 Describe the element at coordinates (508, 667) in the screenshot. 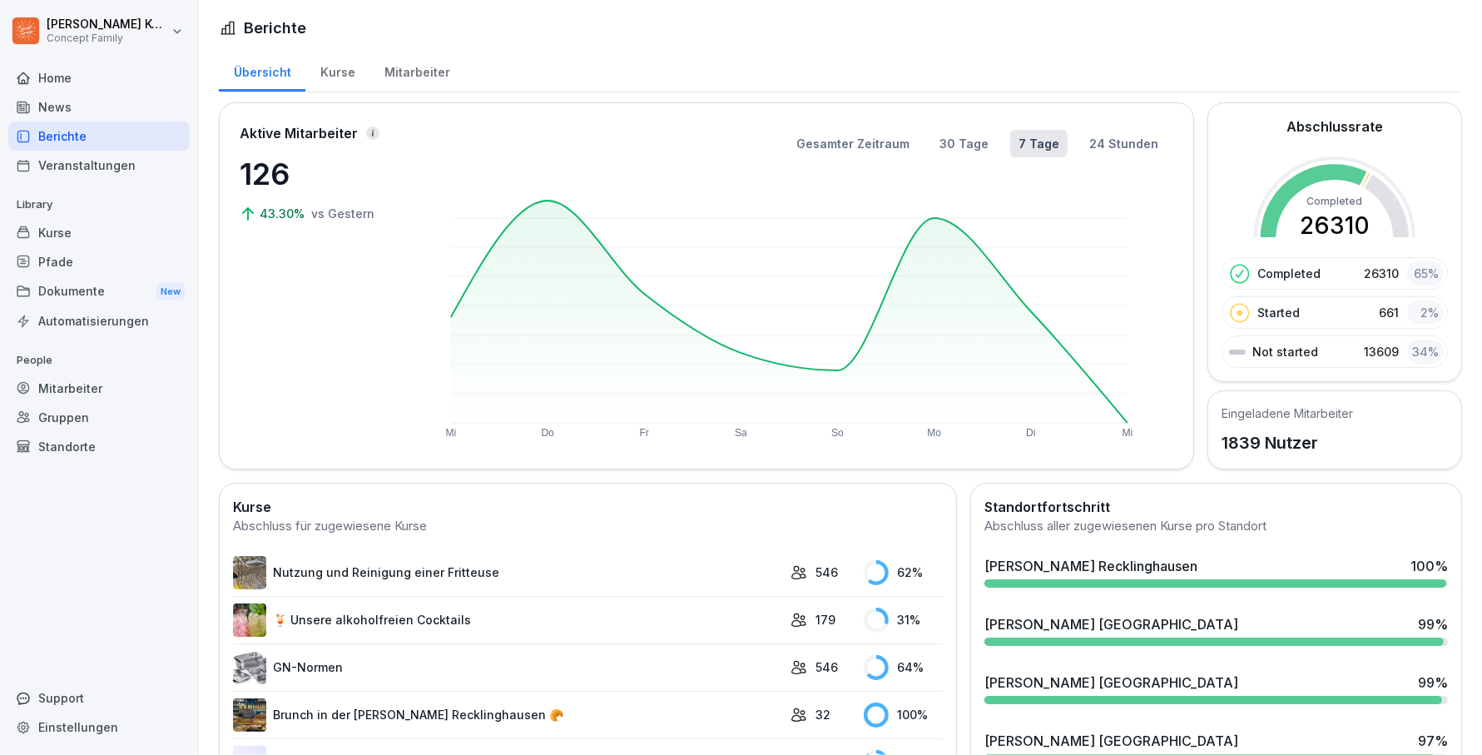

I see `a: GN-Normen` at that location.